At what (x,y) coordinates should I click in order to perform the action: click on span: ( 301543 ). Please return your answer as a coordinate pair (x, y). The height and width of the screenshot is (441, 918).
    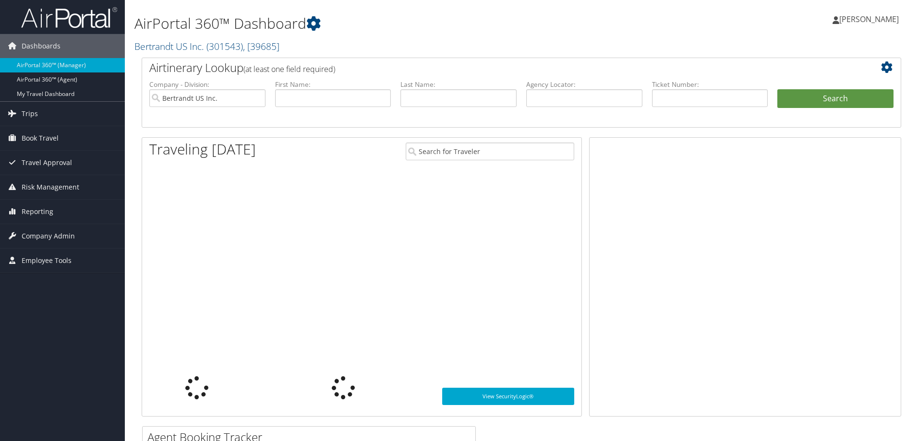
    Looking at the image, I should click on (225, 46).